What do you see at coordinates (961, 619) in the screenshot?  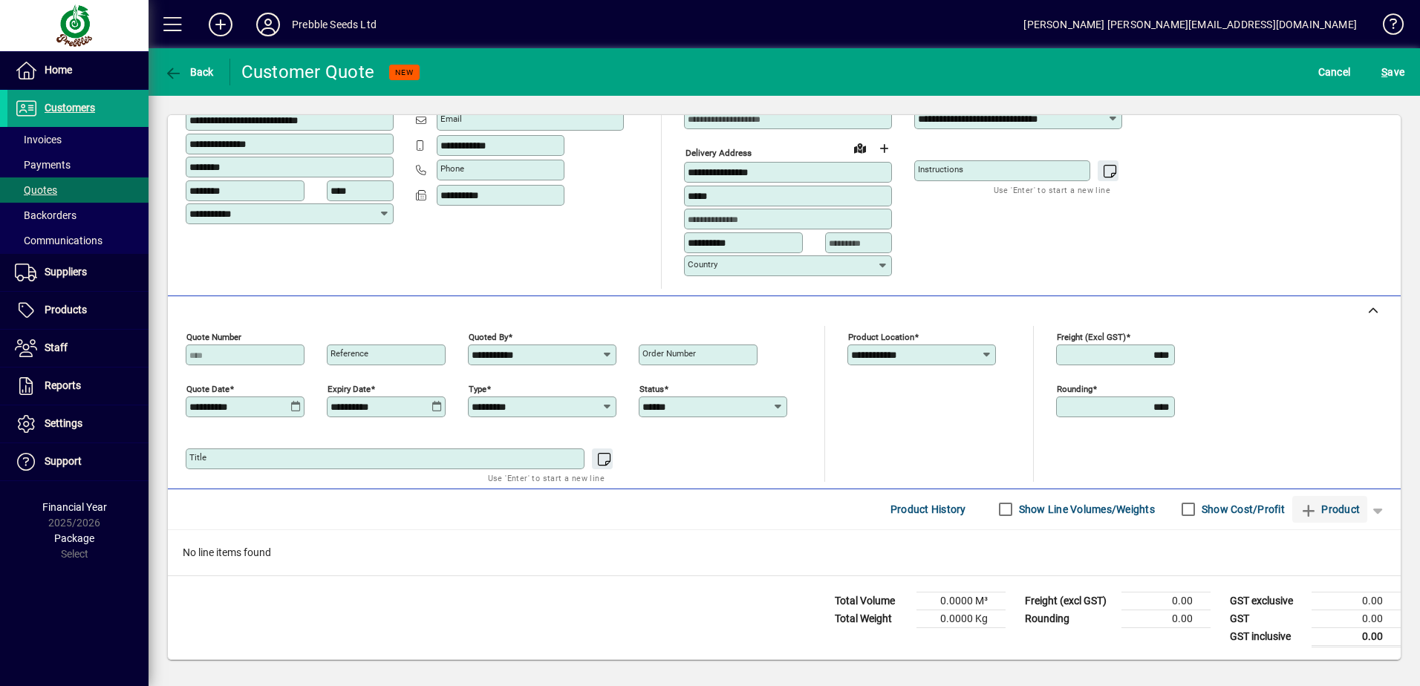 I see `td: 0.0000 Kg` at bounding box center [961, 619].